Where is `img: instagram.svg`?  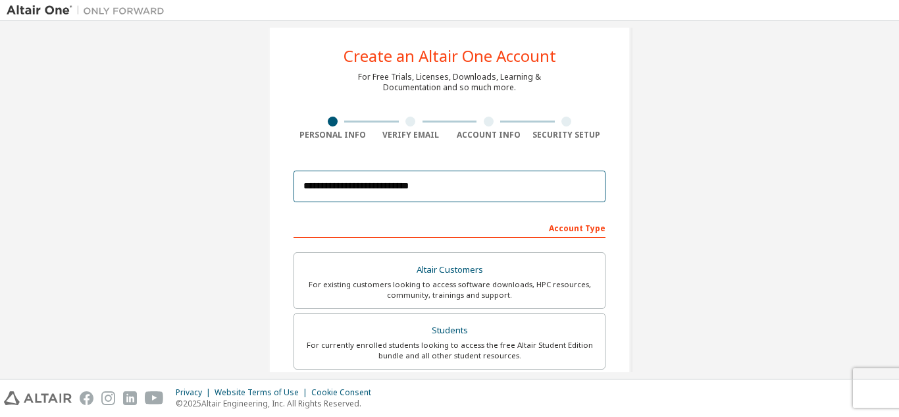
img: instagram.svg is located at coordinates (108, 398).